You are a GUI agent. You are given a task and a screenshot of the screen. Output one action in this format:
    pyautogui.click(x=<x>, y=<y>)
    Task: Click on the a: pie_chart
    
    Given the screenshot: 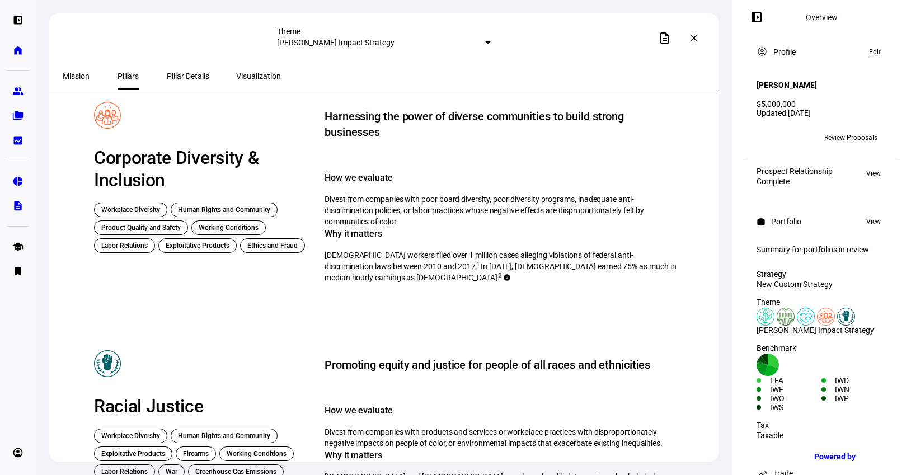 What is the action you would take?
    pyautogui.click(x=18, y=181)
    